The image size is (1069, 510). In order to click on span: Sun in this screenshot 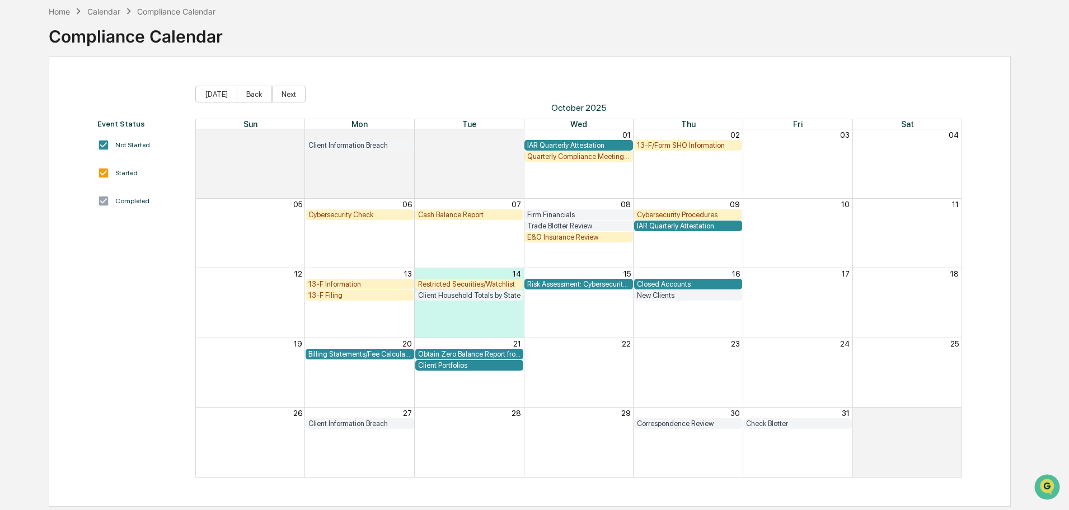, I will do `click(250, 124)`.